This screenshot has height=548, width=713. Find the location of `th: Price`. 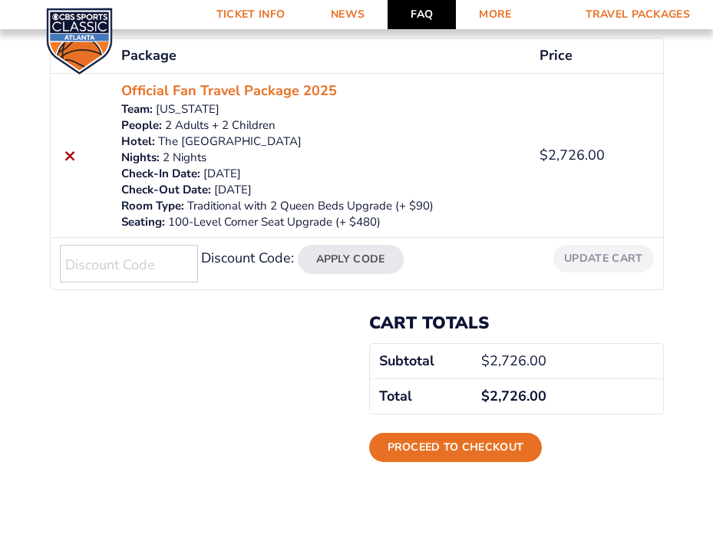

th: Price is located at coordinates (596, 55).